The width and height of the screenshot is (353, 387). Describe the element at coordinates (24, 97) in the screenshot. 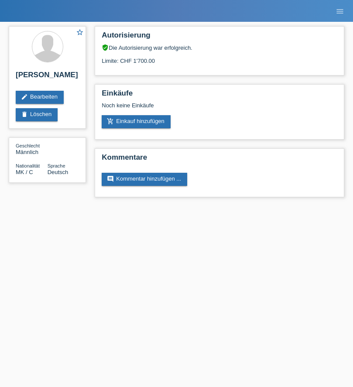

I see `i: edit` at that location.